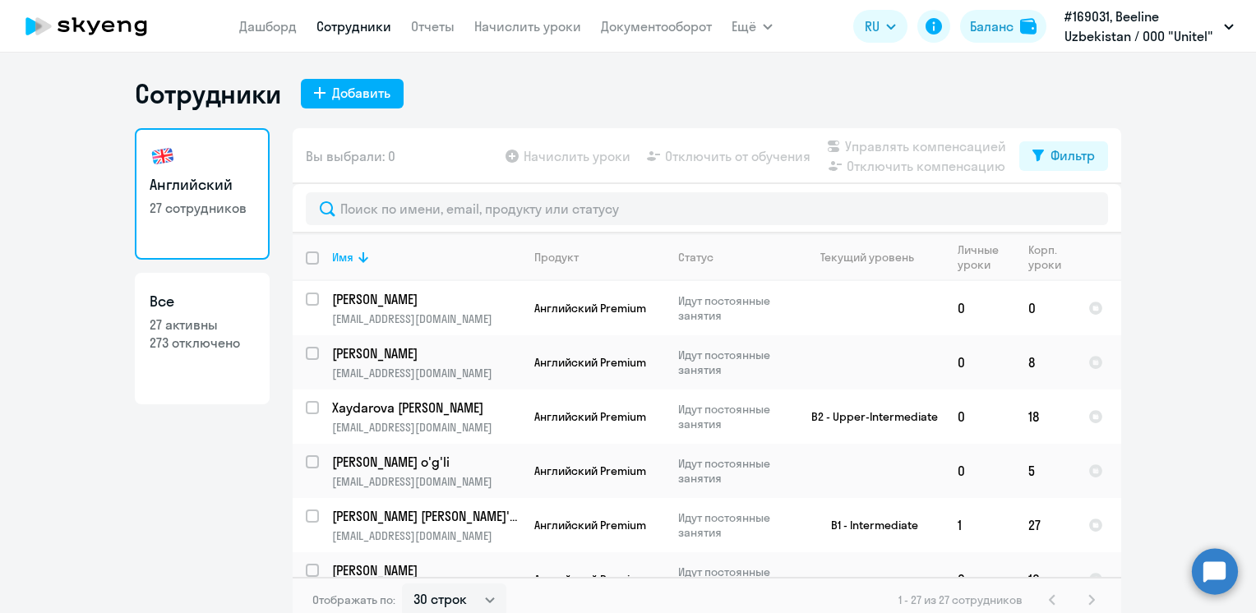  What do you see at coordinates (202, 185) in the screenshot?
I see `h3: Английский` at bounding box center [202, 185].